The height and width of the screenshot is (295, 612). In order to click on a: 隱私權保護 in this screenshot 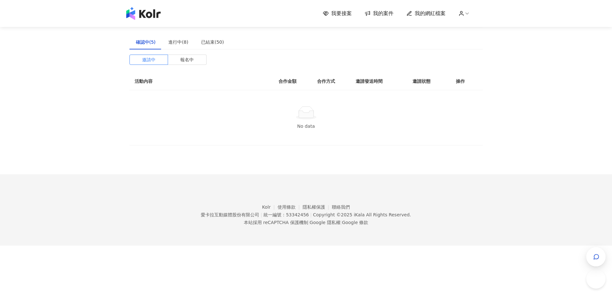, I will do `click(317, 207)`.